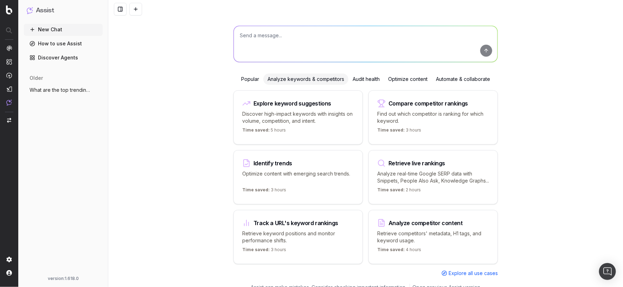  I want to click on img: Switch project, so click(9, 120).